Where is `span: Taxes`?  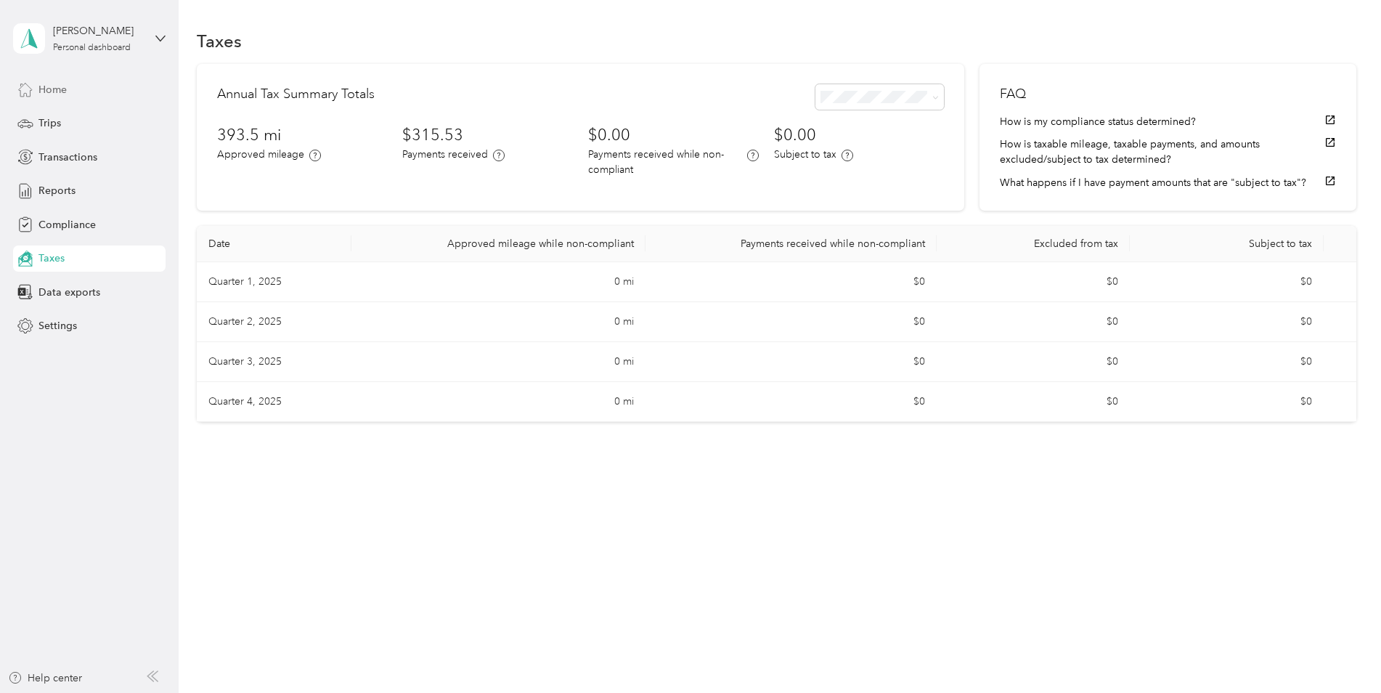
span: Taxes is located at coordinates (52, 258).